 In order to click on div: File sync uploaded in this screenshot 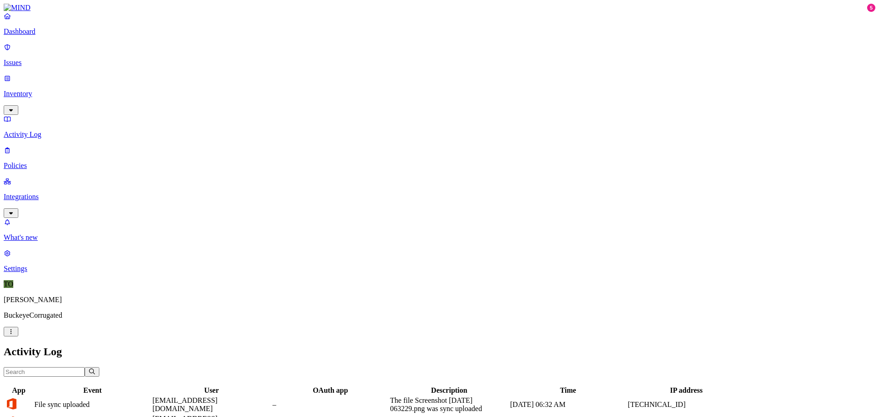, I will do `click(93, 405)`.